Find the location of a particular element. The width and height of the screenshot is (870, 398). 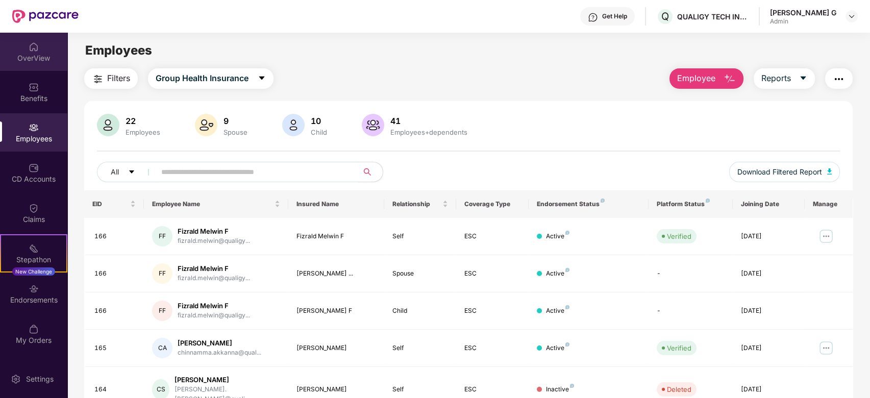

th: Manage is located at coordinates (829, 204).